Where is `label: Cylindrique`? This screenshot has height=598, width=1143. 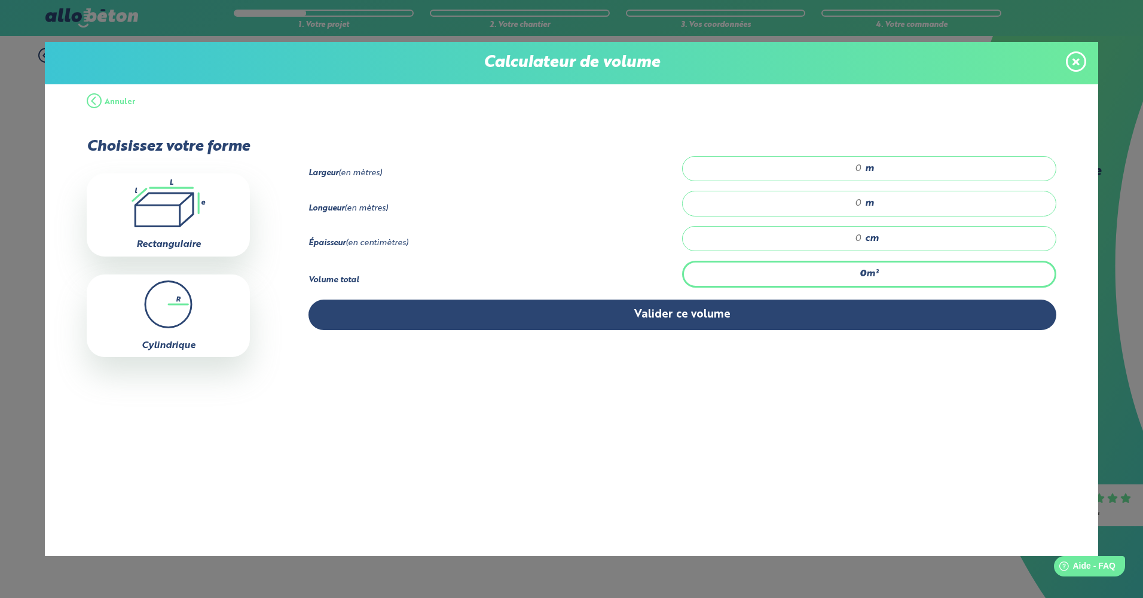
label: Cylindrique is located at coordinates (169, 346).